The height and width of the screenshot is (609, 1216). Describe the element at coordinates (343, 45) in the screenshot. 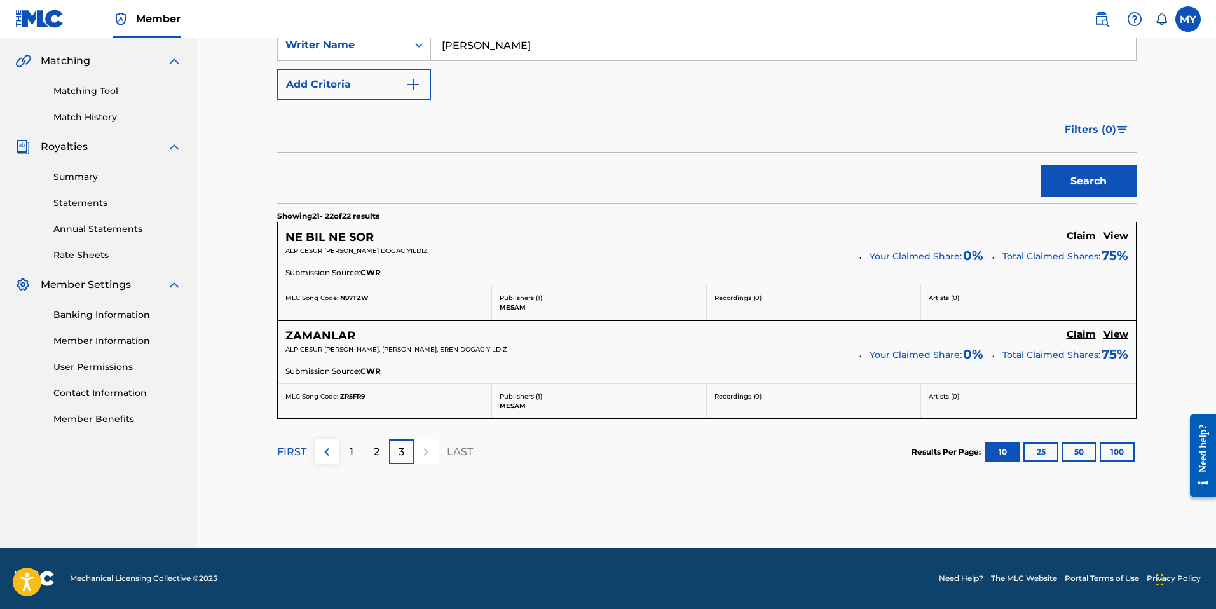

I see `div: Writer Name` at that location.